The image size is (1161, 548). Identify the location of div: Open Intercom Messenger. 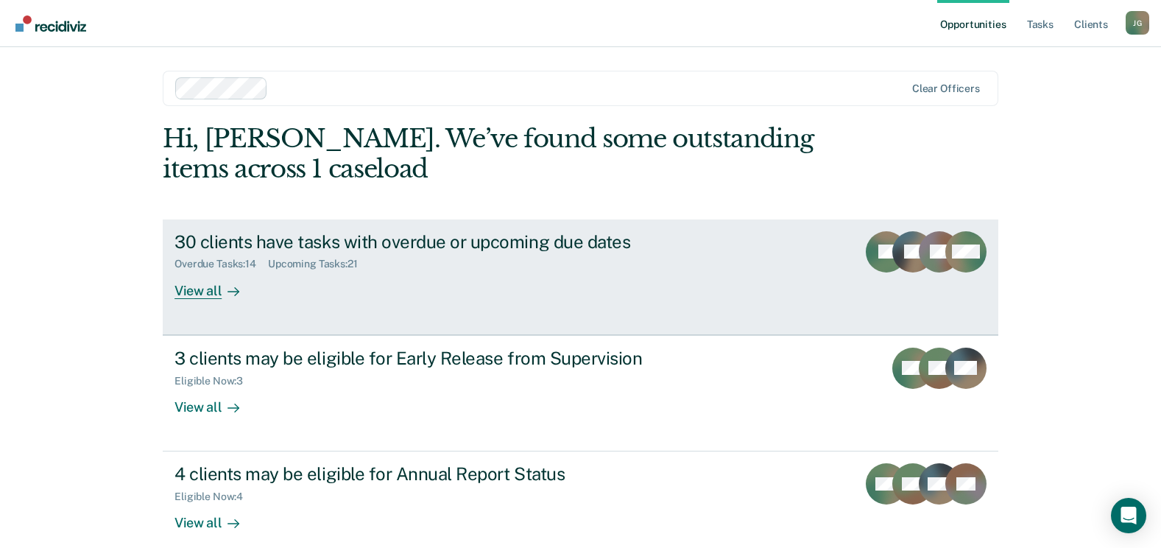
(1129, 515).